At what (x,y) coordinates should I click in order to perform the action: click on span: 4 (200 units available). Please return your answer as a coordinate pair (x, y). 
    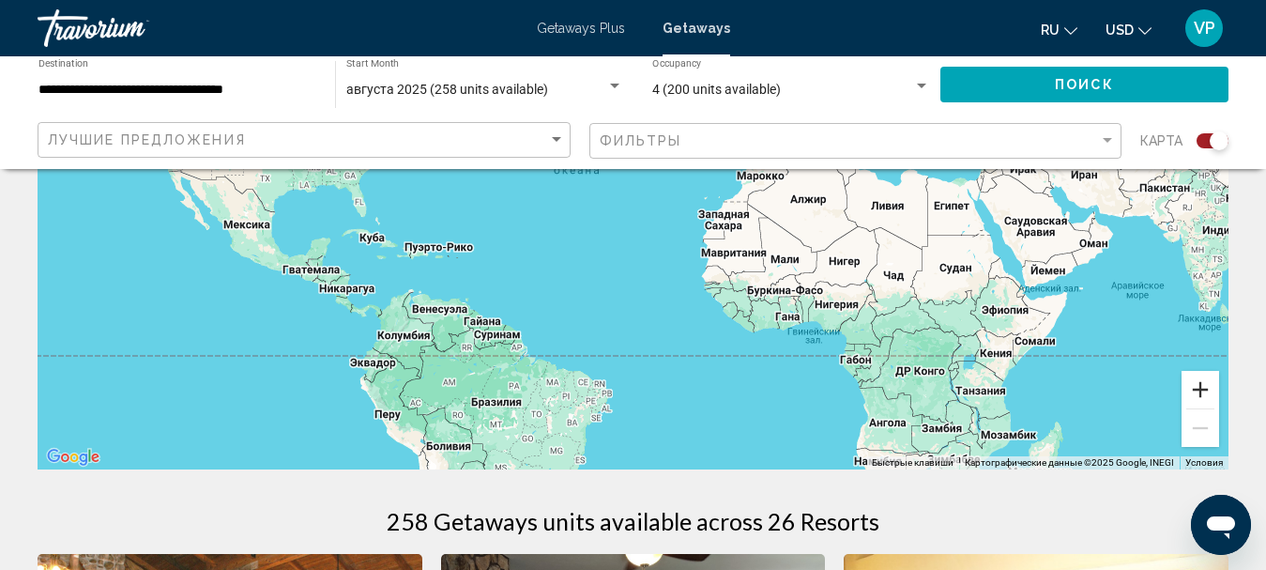
    Looking at the image, I should click on (716, 89).